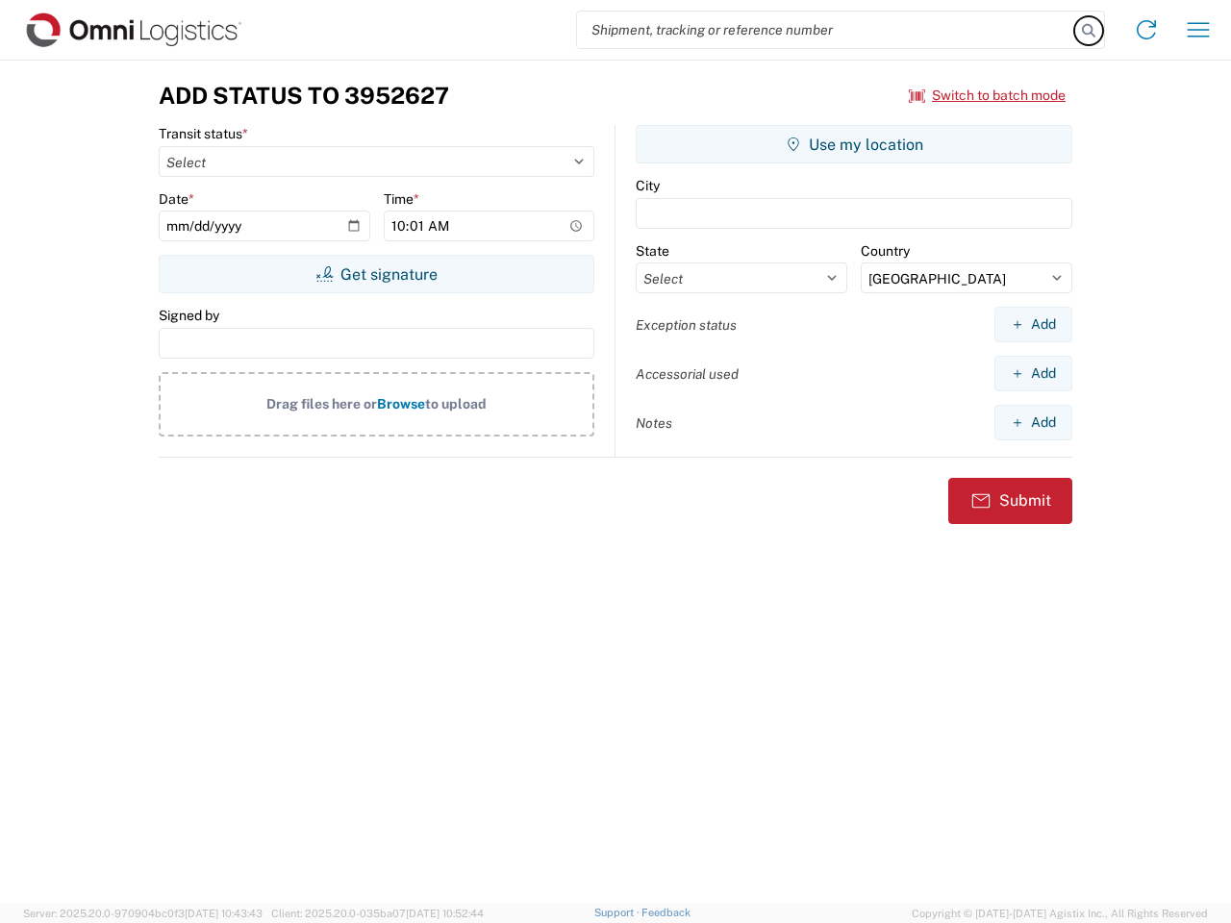 The width and height of the screenshot is (1231, 923). Describe the element at coordinates (142, 914) in the screenshot. I see `span: Server: 2025.20.0-970904bc0f3` at that location.